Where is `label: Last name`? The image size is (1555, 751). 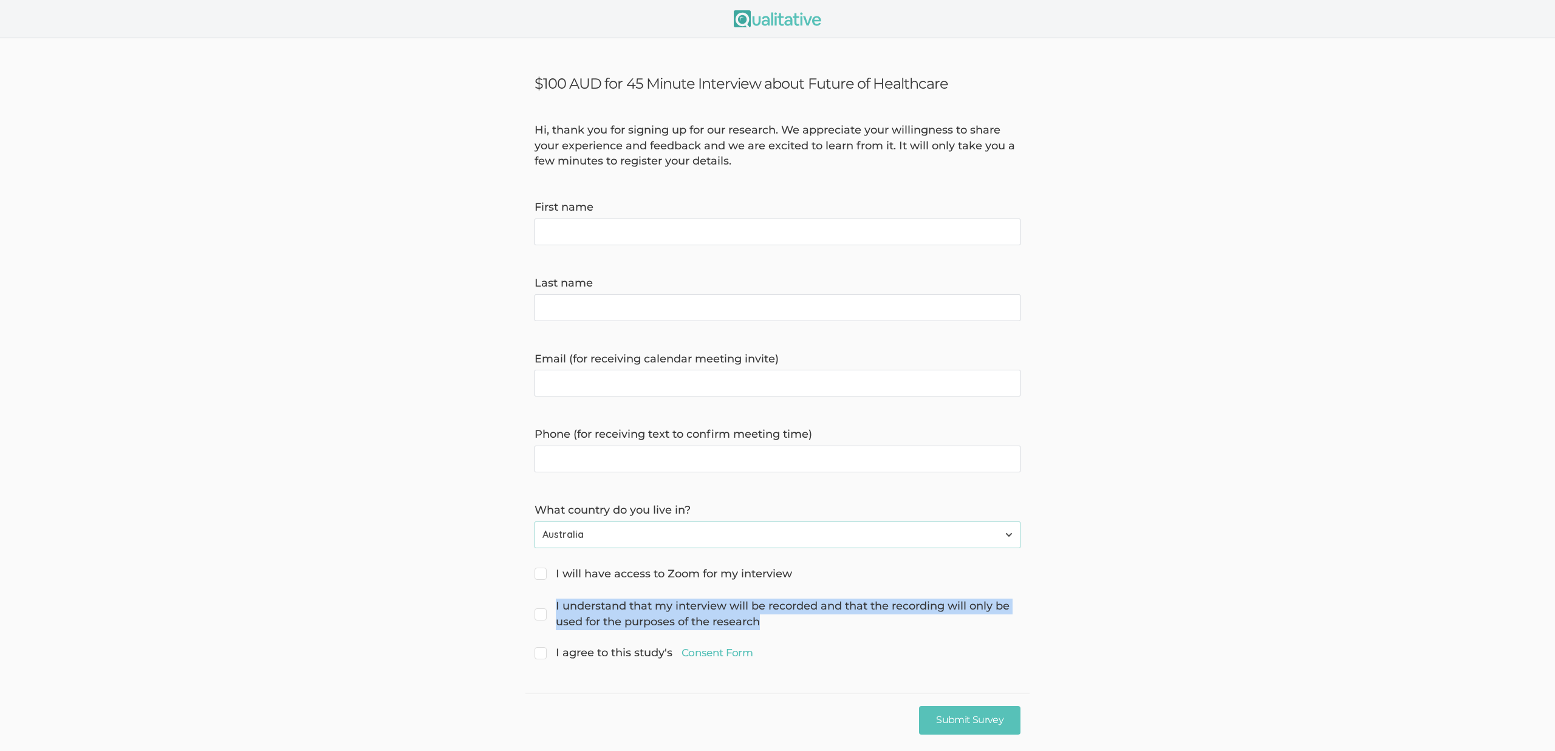 label: Last name is located at coordinates (777, 284).